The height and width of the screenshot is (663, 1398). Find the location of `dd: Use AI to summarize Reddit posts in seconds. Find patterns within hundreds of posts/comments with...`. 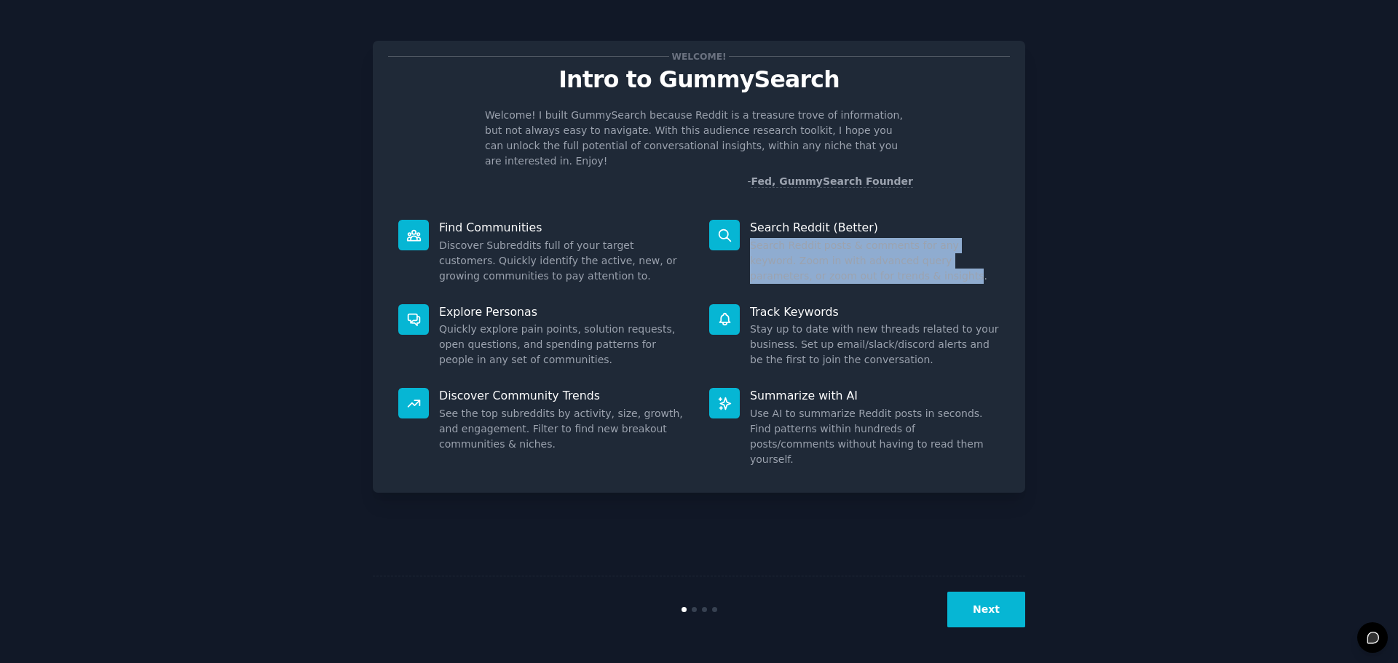

dd: Use AI to summarize Reddit posts in seconds. Find patterns within hundreds of posts/comments with... is located at coordinates (875, 437).